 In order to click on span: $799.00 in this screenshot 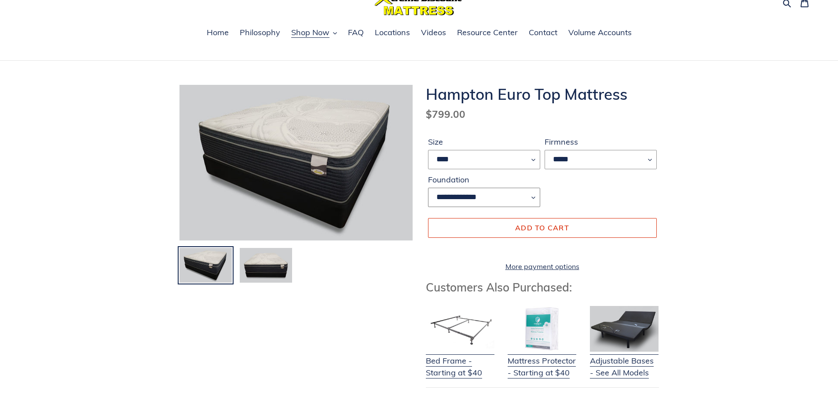, I will do `click(445, 114)`.